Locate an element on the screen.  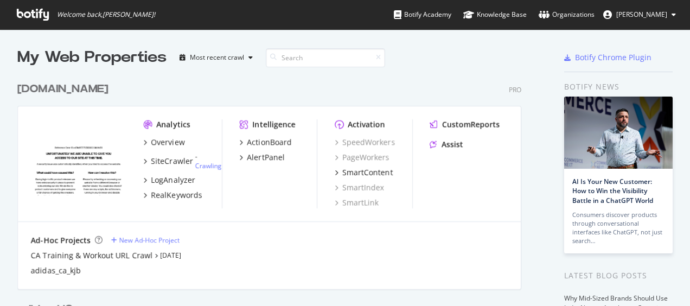
div: SmartContent is located at coordinates (367, 173).